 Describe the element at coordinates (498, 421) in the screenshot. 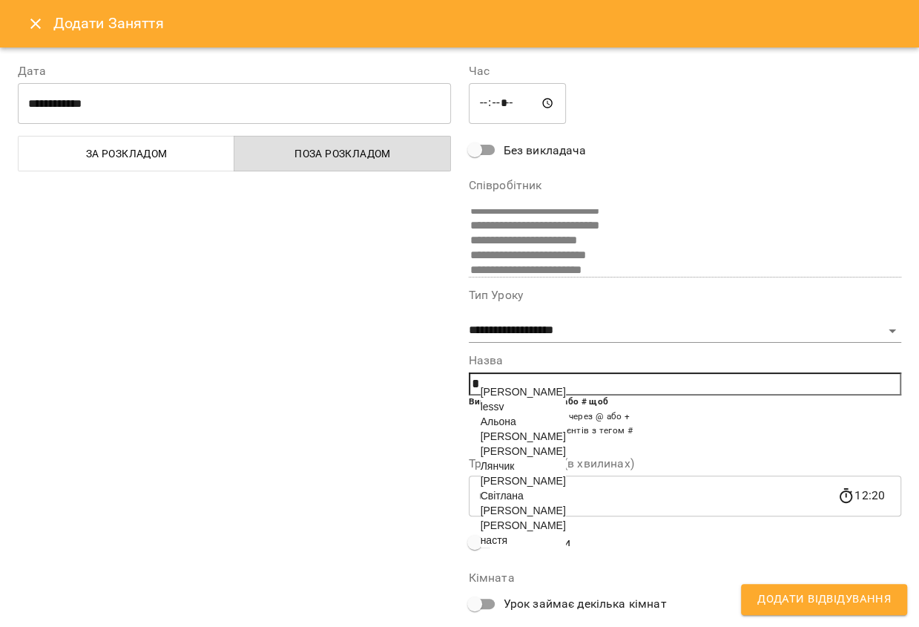

I see `span: Альона` at that location.